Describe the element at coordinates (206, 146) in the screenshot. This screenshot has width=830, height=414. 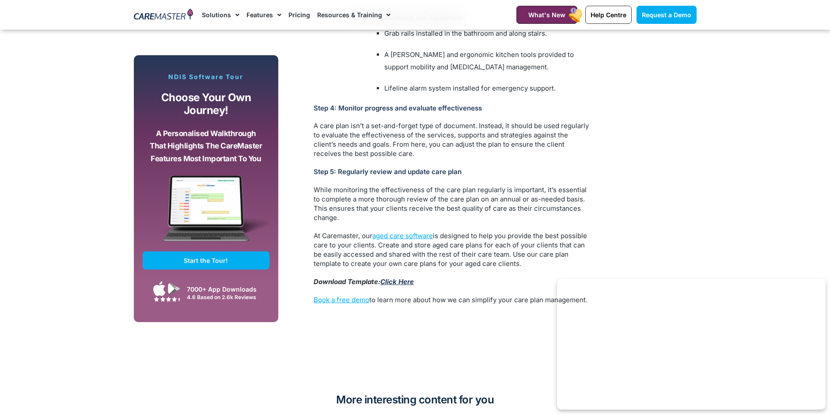
I see `p: A personalised walkthrough that highlights the CareMaster features most important to you` at that location.